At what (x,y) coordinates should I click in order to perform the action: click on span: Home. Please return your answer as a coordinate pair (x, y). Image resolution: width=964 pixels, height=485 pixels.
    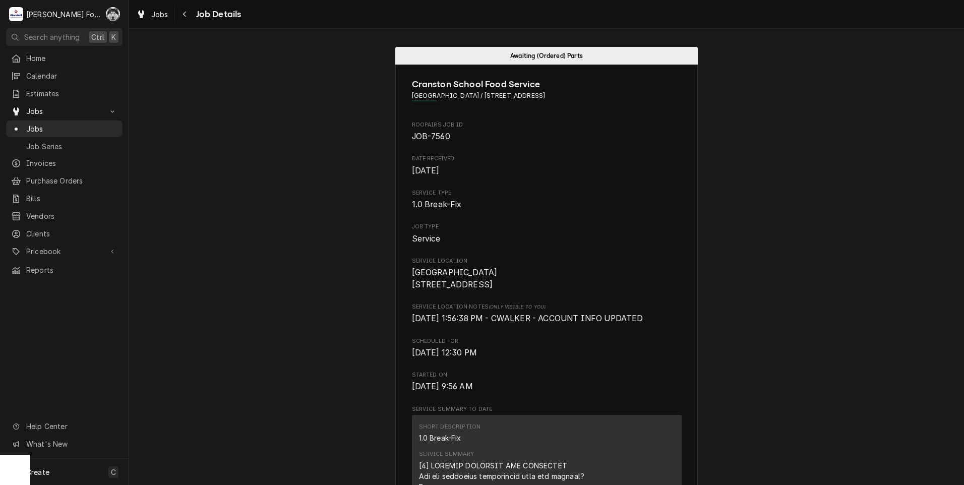
    Looking at the image, I should click on (72, 58).